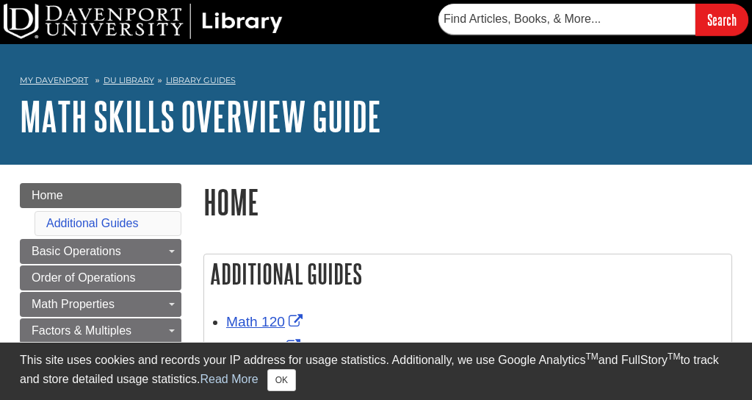 Image resolution: width=752 pixels, height=400 pixels. What do you see at coordinates (468, 273) in the screenshot?
I see `h2: Additional Guides` at bounding box center [468, 273].